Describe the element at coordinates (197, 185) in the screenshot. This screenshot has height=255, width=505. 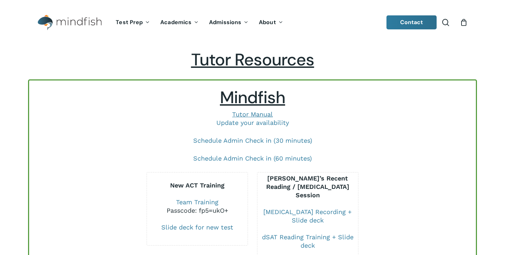
I see `b: New ACT Training` at that location.